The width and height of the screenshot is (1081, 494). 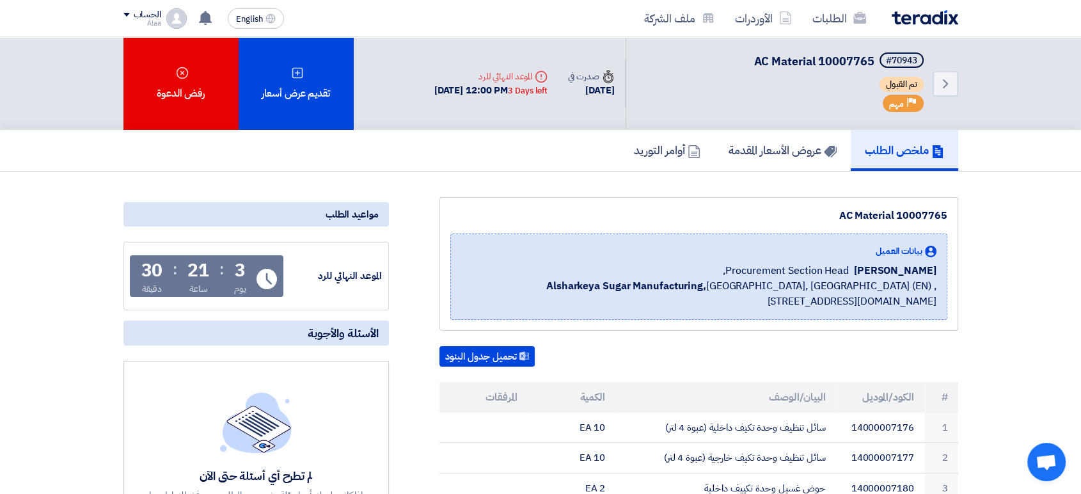 I want to click on td: 2, so click(x=941, y=458).